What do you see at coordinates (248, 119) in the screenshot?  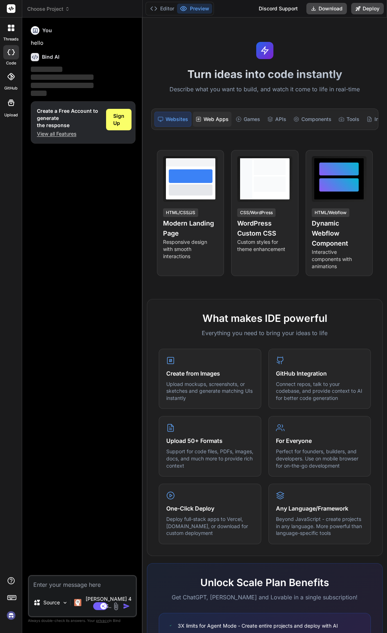 I see `div: Games` at bounding box center [248, 119].